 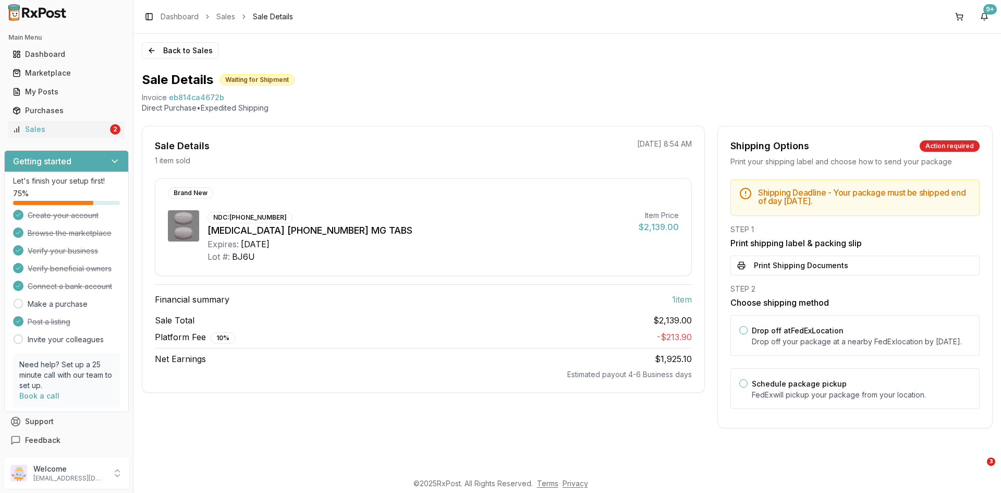 What do you see at coordinates (244, 257) in the screenshot?
I see `div: BJ6U` at bounding box center [244, 257].